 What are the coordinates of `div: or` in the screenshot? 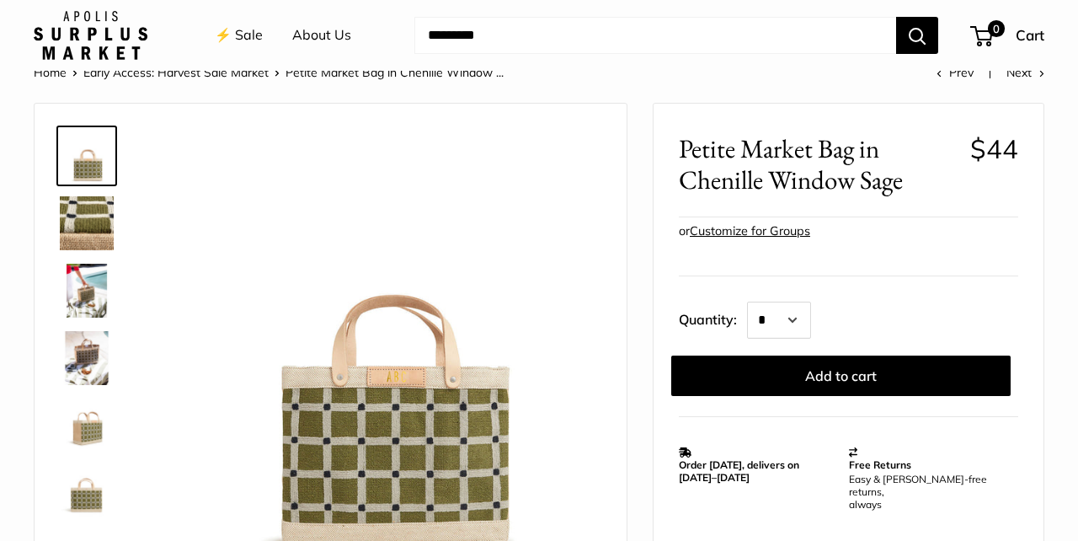 It's located at (744, 231).